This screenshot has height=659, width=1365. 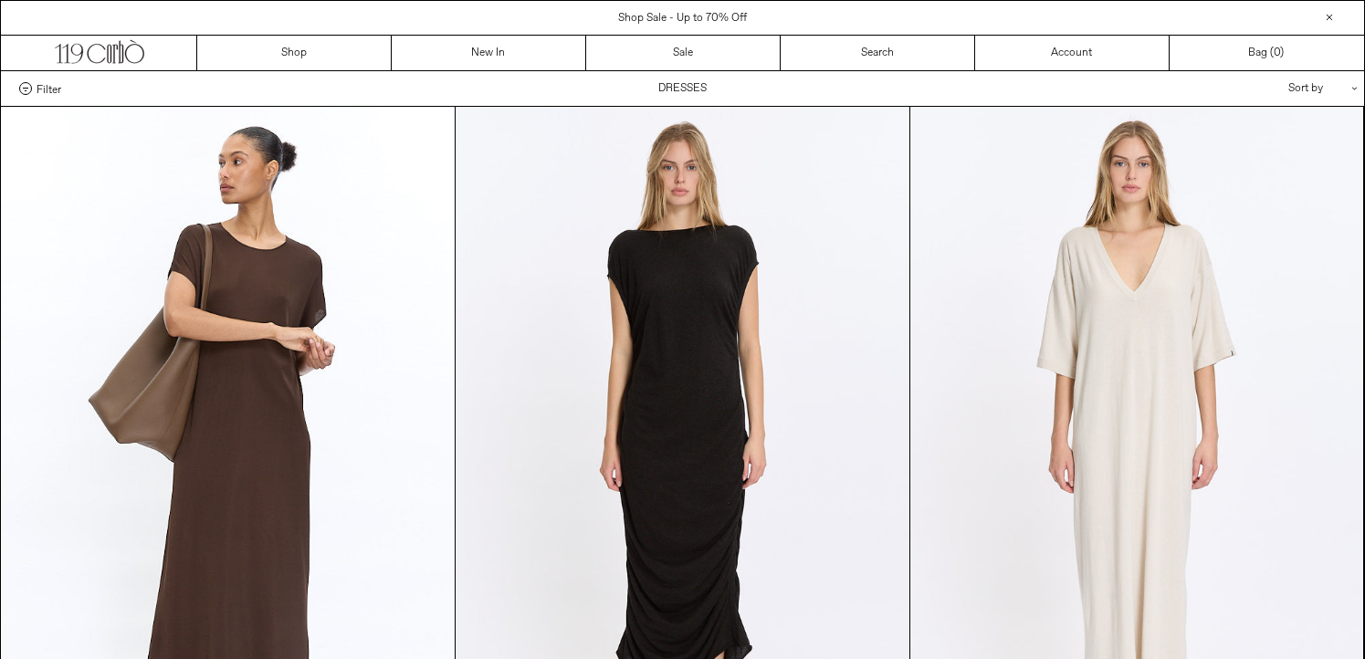 What do you see at coordinates (48, 89) in the screenshot?
I see `span: Filter` at bounding box center [48, 89].